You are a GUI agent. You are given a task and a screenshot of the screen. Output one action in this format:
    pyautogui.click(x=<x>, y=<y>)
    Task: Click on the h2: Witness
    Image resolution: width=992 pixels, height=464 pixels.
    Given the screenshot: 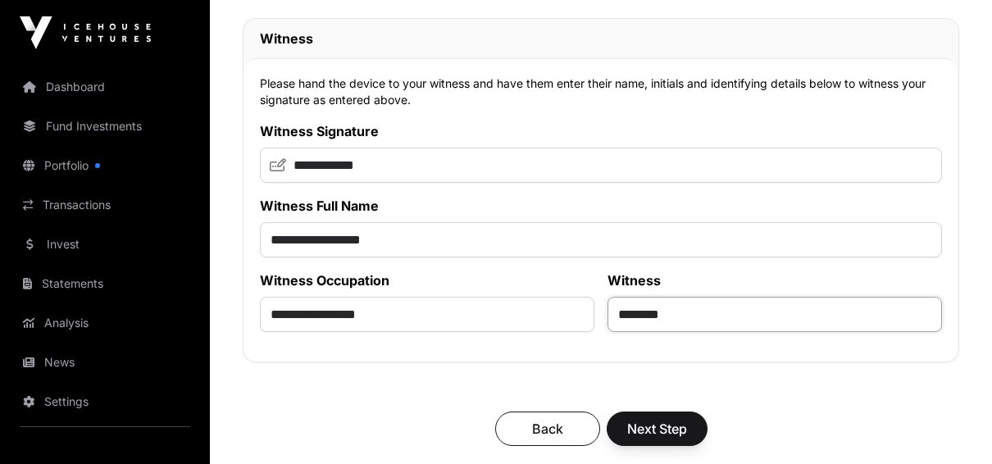 What is the action you would take?
    pyautogui.click(x=601, y=39)
    